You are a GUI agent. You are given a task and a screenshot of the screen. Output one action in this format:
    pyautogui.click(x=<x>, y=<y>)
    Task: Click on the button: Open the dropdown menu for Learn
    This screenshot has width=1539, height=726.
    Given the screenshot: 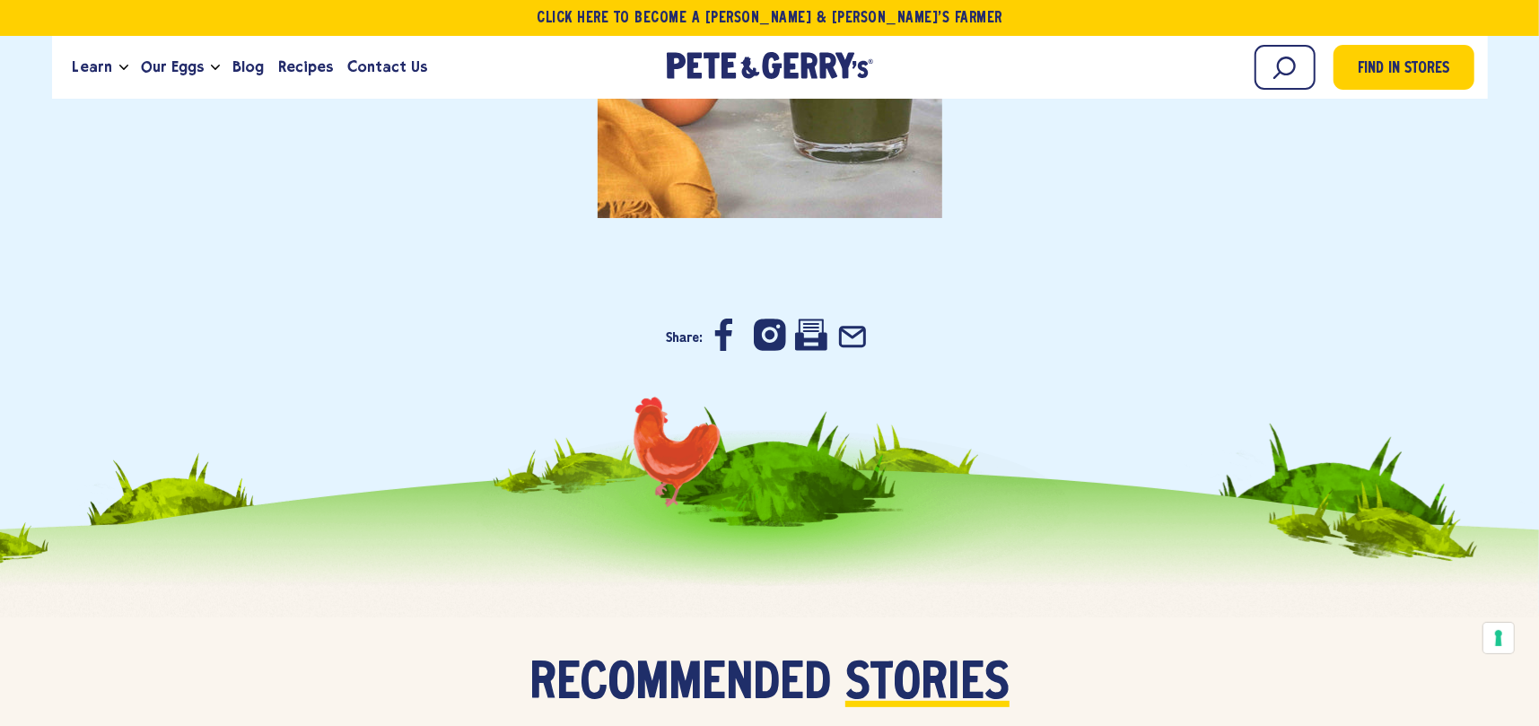 What is the action you would take?
    pyautogui.click(x=124, y=67)
    